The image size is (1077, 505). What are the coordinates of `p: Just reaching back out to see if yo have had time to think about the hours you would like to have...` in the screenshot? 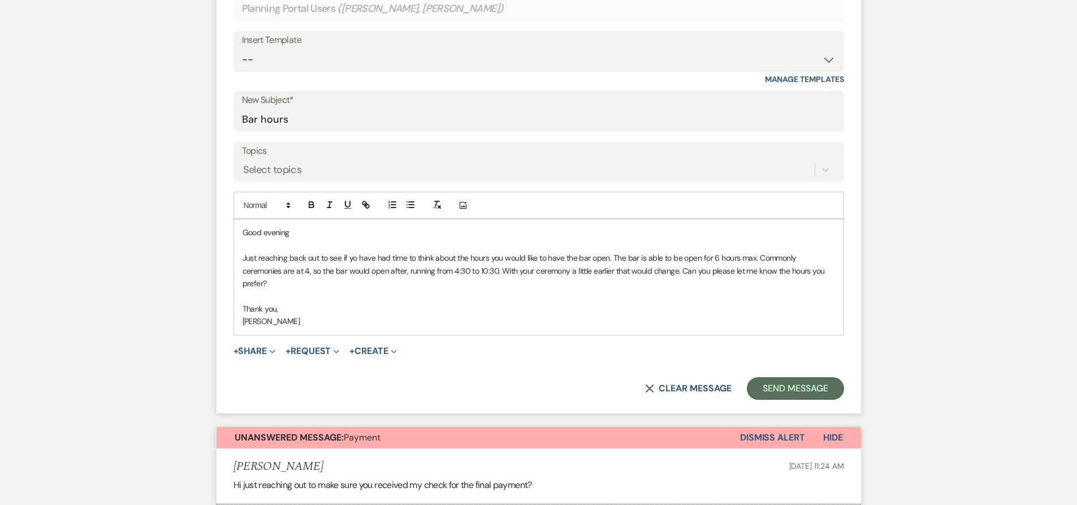 It's located at (539, 270).